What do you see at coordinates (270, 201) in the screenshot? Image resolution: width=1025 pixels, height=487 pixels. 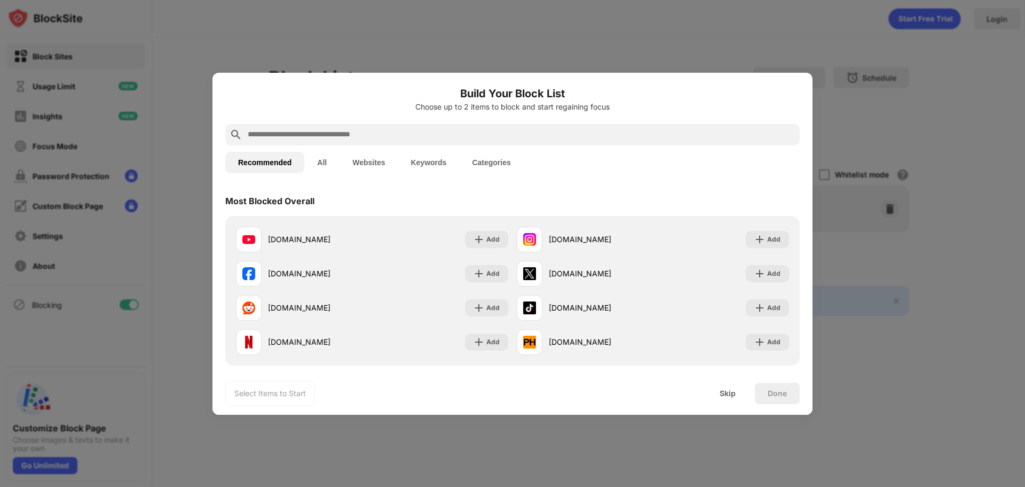 I see `div: Most Blocked Overall` at bounding box center [270, 201].